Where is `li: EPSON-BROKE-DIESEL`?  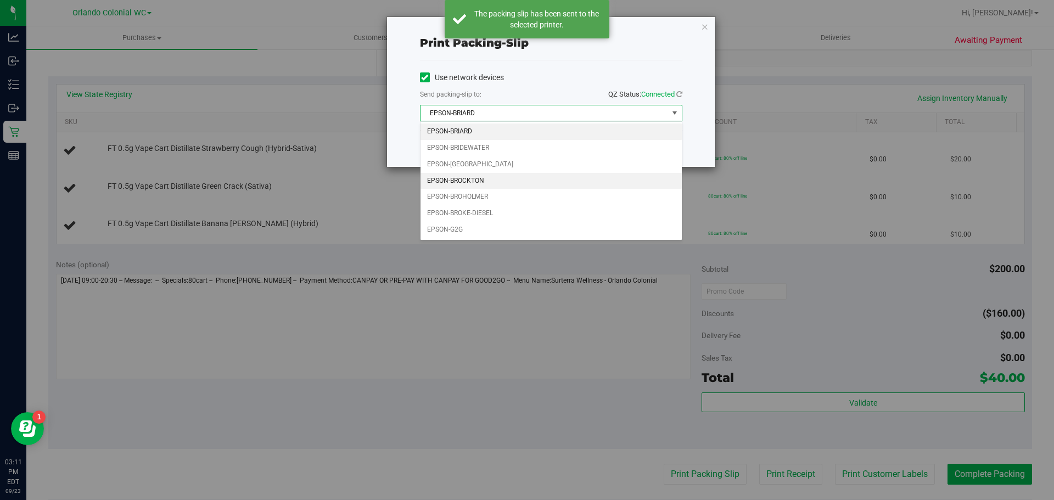
li: EPSON-BROKE-DIESEL is located at coordinates (551, 214).